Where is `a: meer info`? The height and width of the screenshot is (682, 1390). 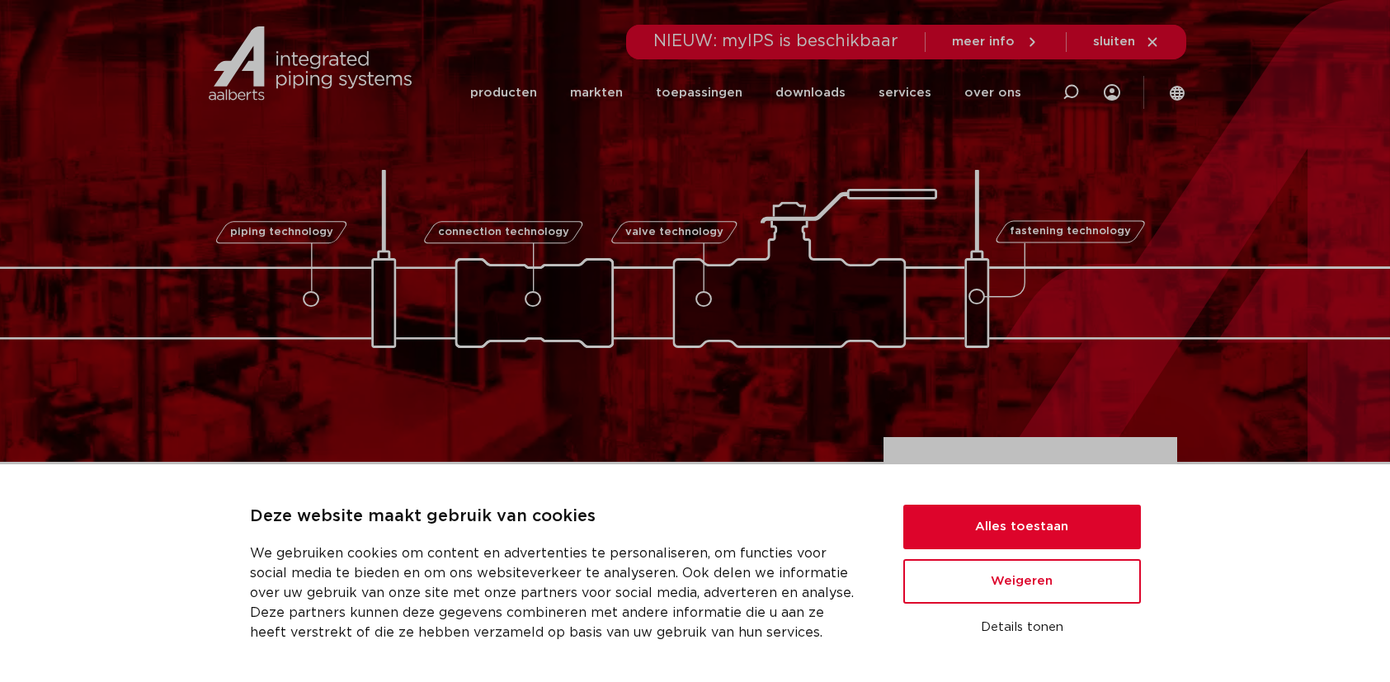 a: meer info is located at coordinates (995, 42).